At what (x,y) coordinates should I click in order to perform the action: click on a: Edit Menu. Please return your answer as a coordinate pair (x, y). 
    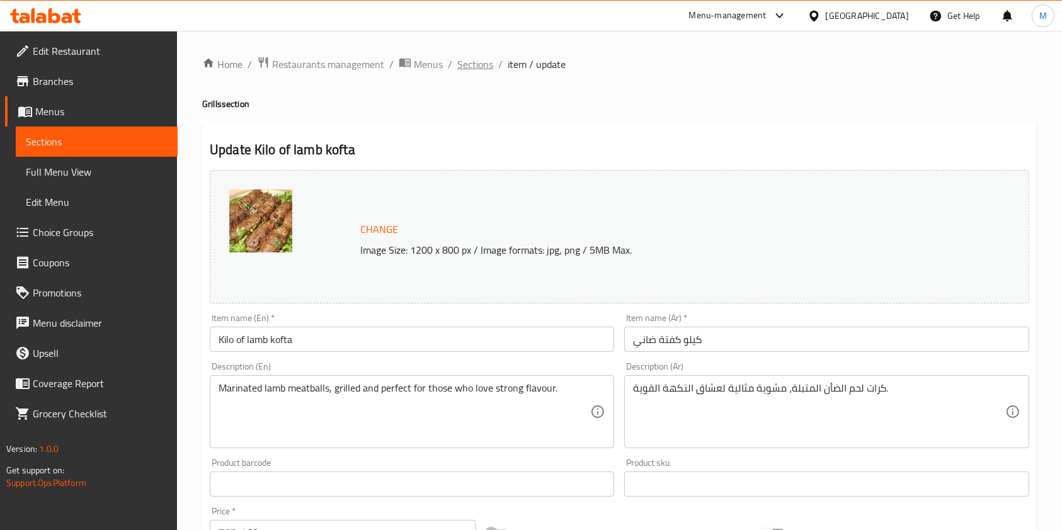
    Looking at the image, I should click on (96, 202).